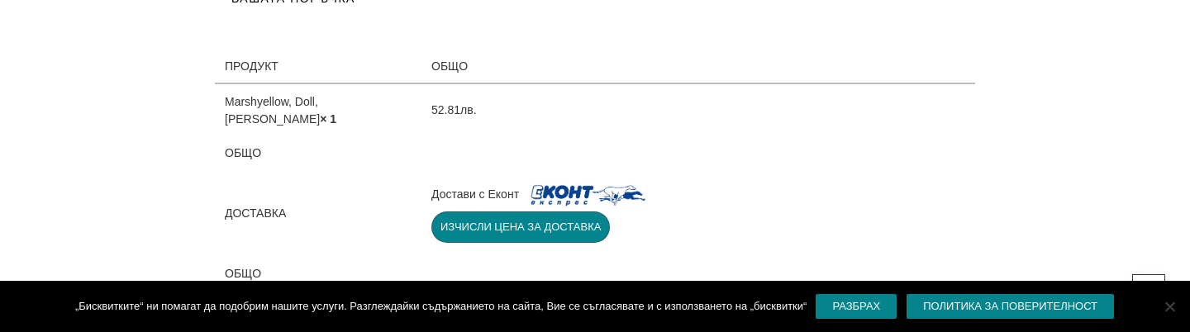 The height and width of the screenshot is (332, 1190). Describe the element at coordinates (440, 307) in the screenshot. I see `span: „Бисквитките“ ни помагат да подобрим нашите услуги. Разглеждайки съдържанието на сайта, Вие се съ...` at that location.